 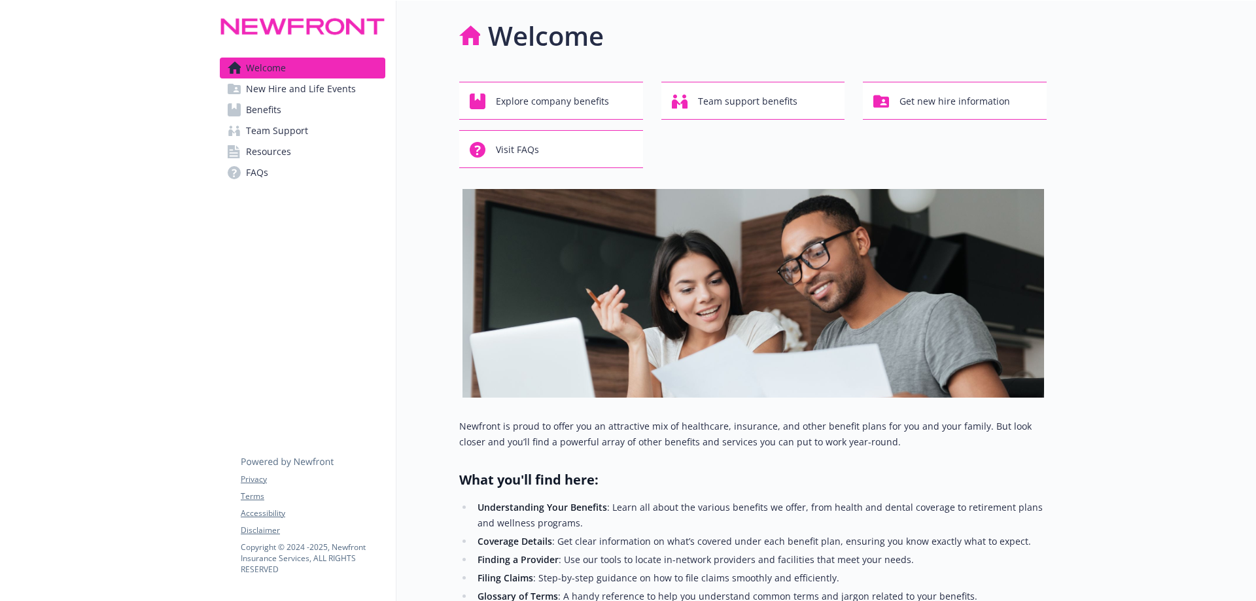 I want to click on li: : Learn all about the various benefits we offer, from health and dental coverage to retirement pl..., so click(x=760, y=515).